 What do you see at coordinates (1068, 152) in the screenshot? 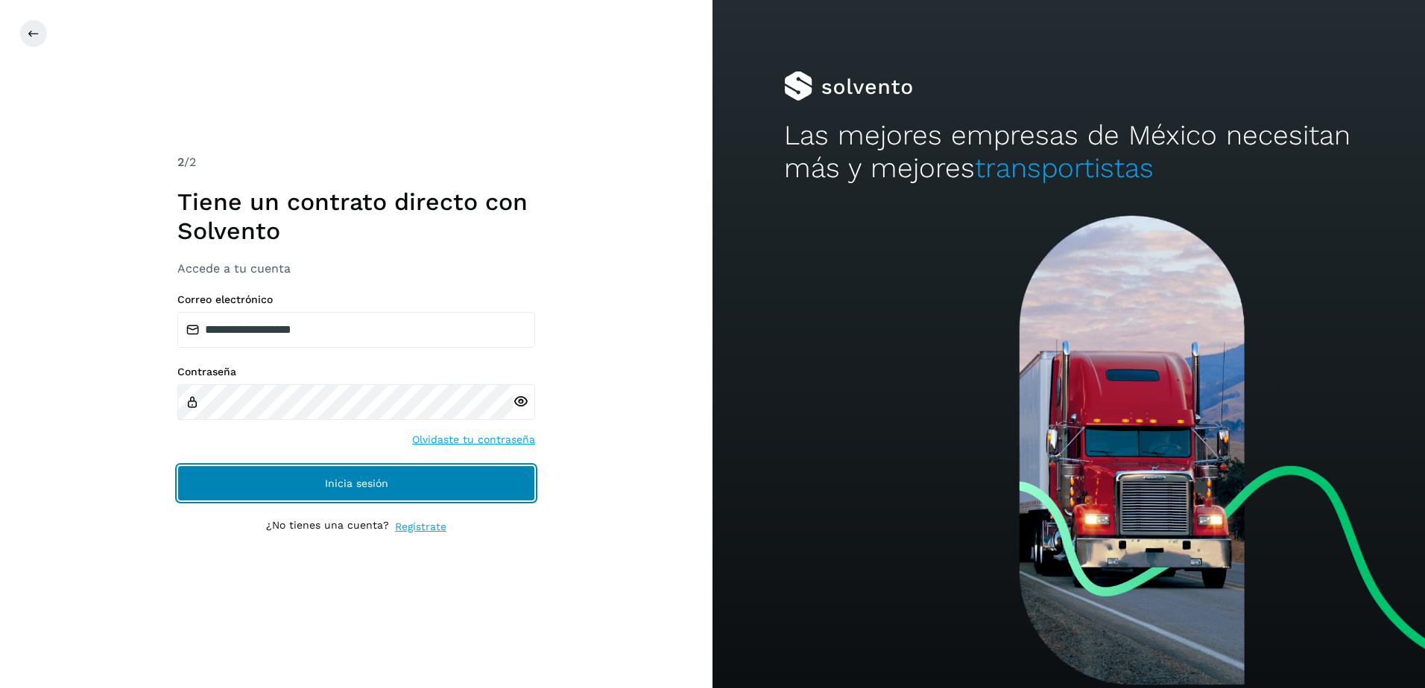
I see `h2: Las mejores empresas de México necesitan más y mejores` at bounding box center [1068, 152].